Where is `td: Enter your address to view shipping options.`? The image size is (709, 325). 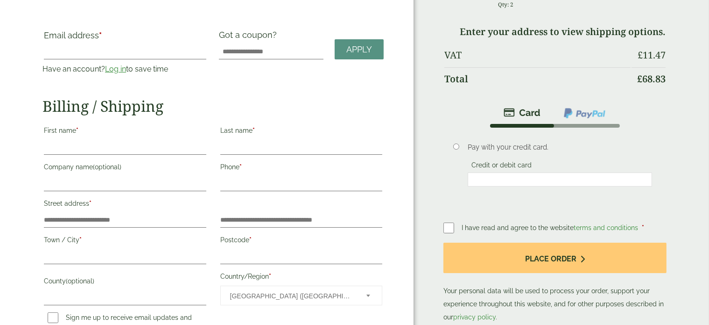 td: Enter your address to view shipping options. is located at coordinates (555, 32).